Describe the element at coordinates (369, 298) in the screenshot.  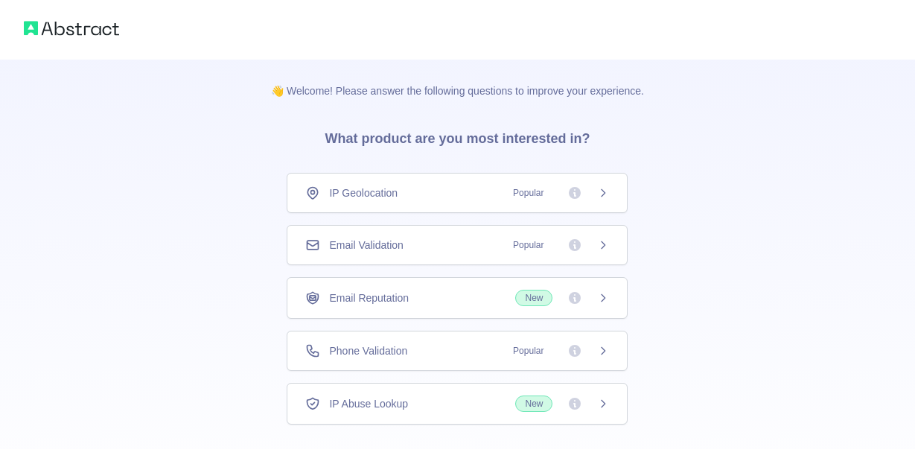
I see `span: Email Reputation` at that location.